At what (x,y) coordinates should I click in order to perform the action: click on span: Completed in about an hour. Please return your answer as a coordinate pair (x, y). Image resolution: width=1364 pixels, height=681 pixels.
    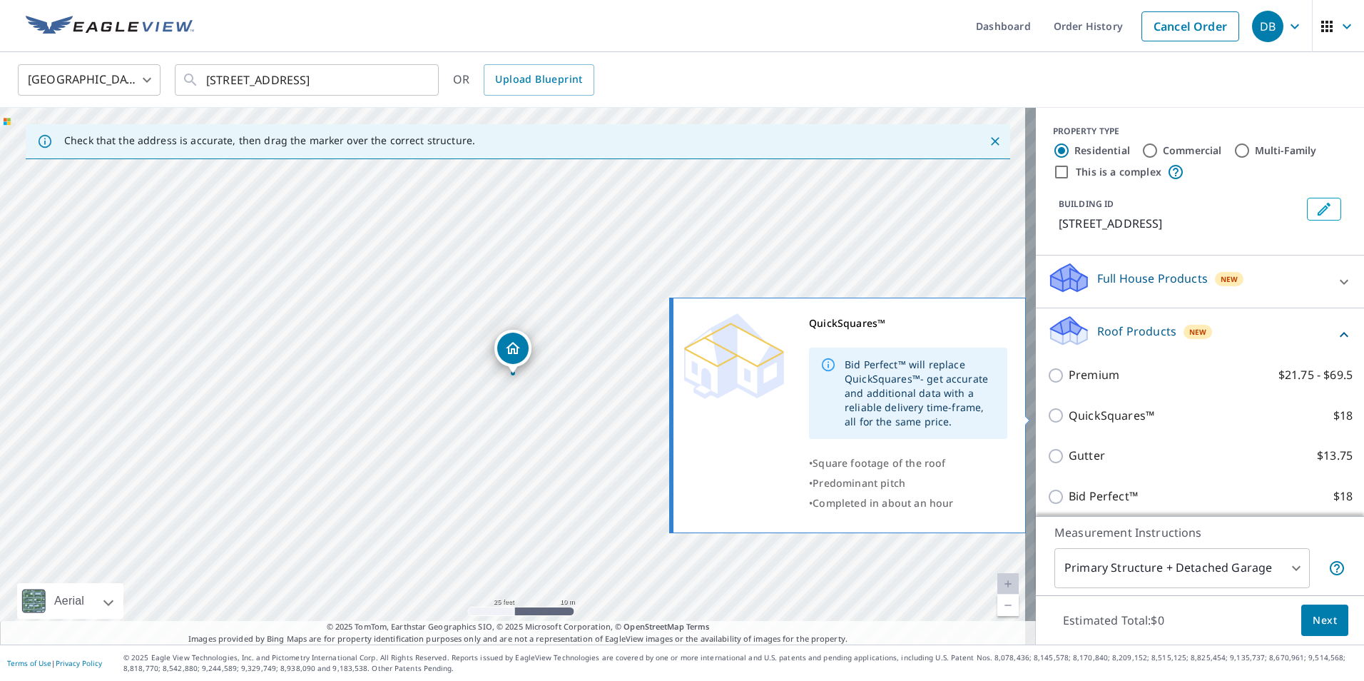
    Looking at the image, I should click on (883, 502).